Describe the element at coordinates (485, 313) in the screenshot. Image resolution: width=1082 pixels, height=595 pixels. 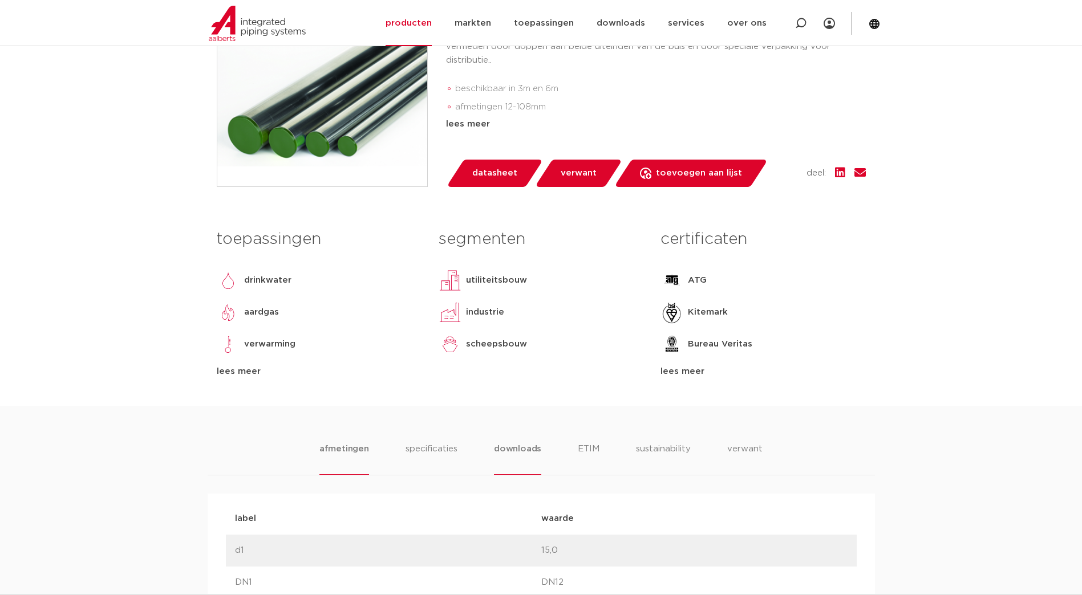
I see `p: industrie` at that location.